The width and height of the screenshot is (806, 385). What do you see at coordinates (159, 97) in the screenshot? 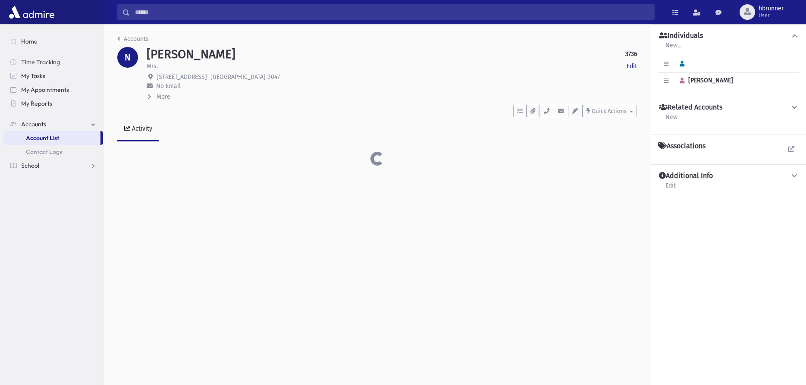
I see `button: More` at bounding box center [159, 97].